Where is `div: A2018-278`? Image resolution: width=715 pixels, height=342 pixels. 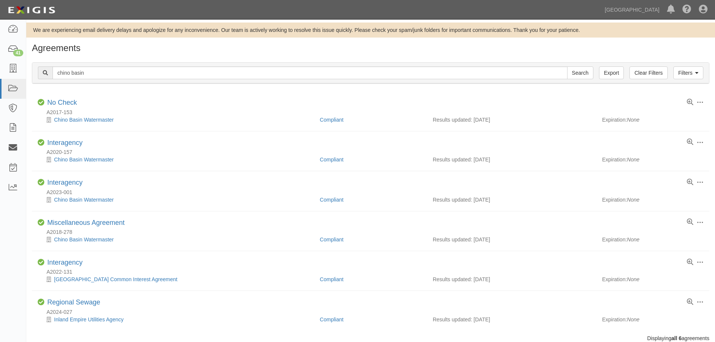
div: A2018-278 is located at coordinates (373, 232).